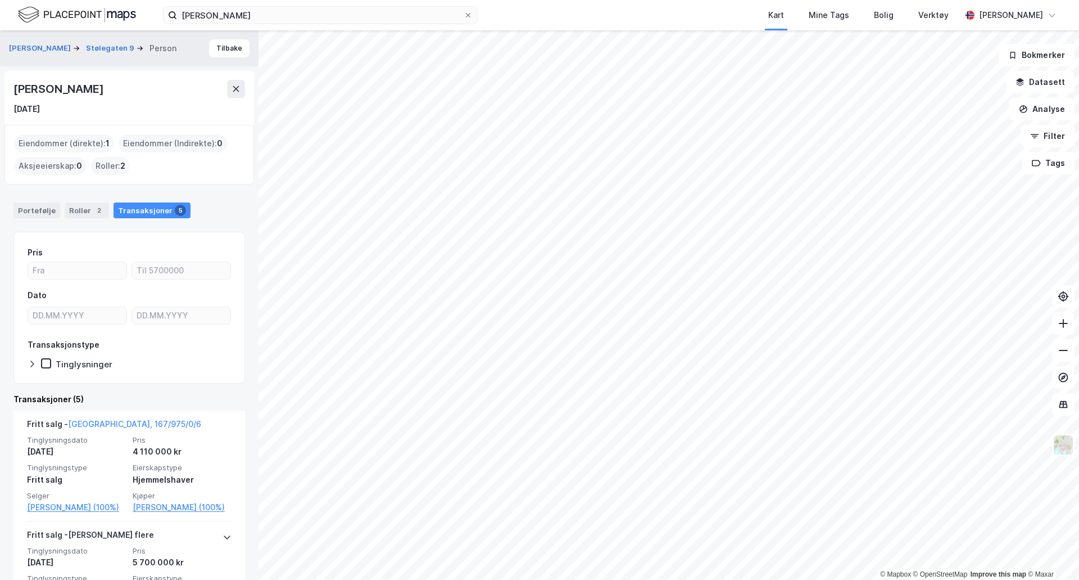 This screenshot has width=1079, height=580. What do you see at coordinates (152, 210) in the screenshot?
I see `div: Transaksjoner` at bounding box center [152, 210].